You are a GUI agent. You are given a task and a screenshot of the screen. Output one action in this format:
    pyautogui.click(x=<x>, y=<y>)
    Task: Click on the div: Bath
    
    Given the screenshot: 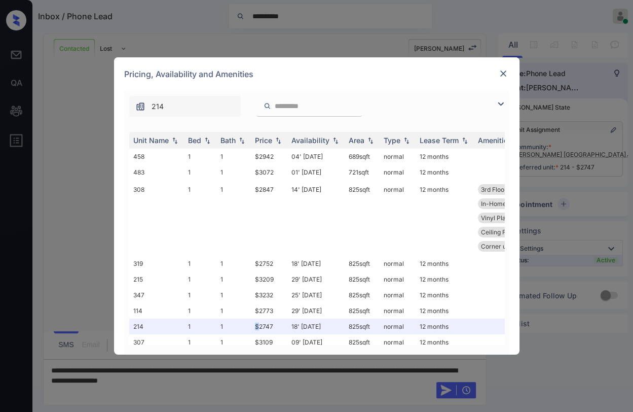 What is the action you would take?
    pyautogui.click(x=228, y=140)
    